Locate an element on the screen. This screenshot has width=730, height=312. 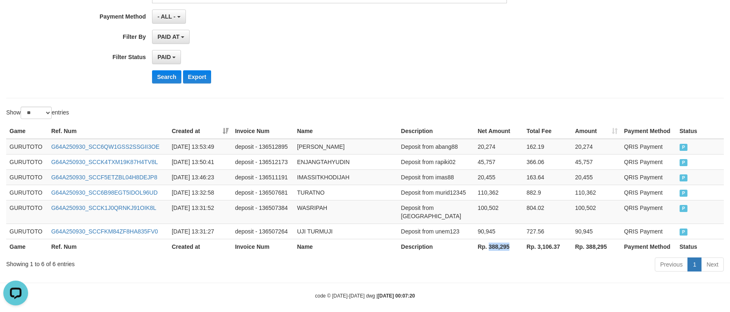
a: Previous is located at coordinates (671, 264).